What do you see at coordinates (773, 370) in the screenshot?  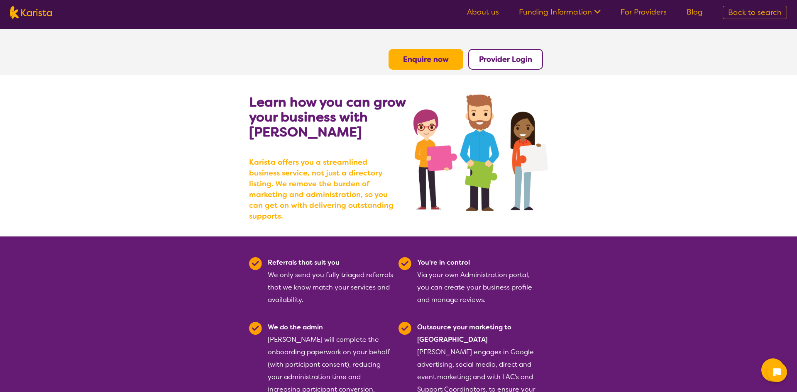 I see `button: Channel Menu` at bounding box center [773, 370].